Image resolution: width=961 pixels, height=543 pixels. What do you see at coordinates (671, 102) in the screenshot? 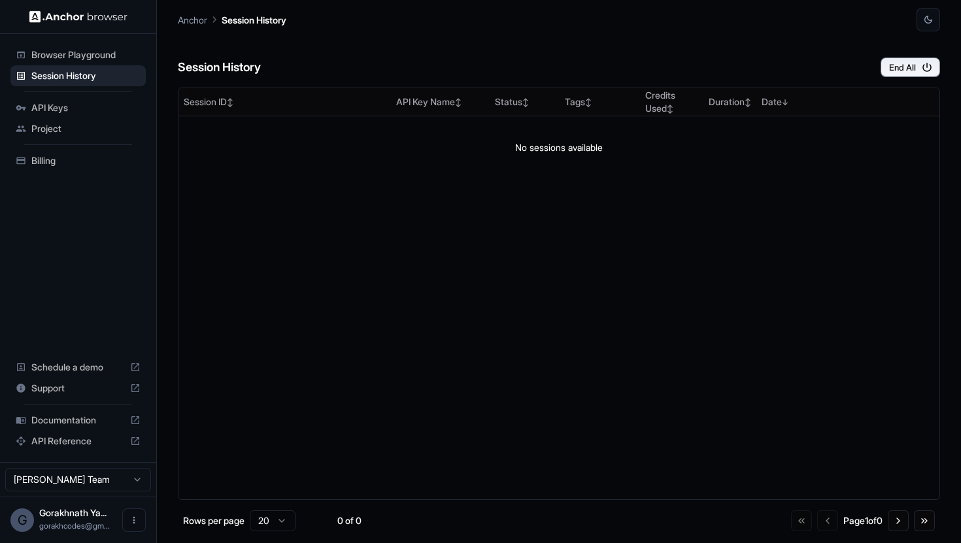
I see `div: Credits Used` at bounding box center [671, 102].